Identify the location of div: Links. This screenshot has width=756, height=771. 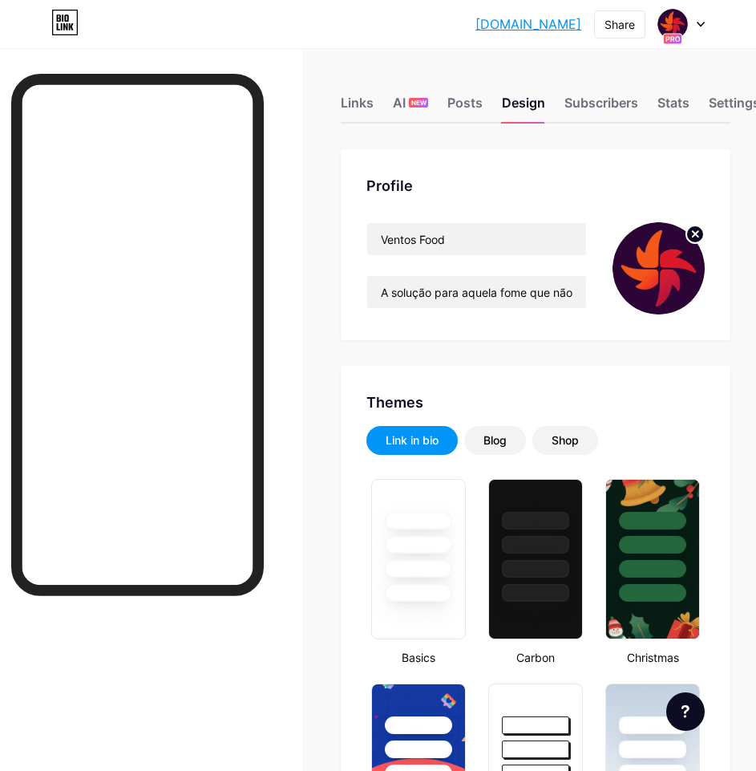
(357, 107).